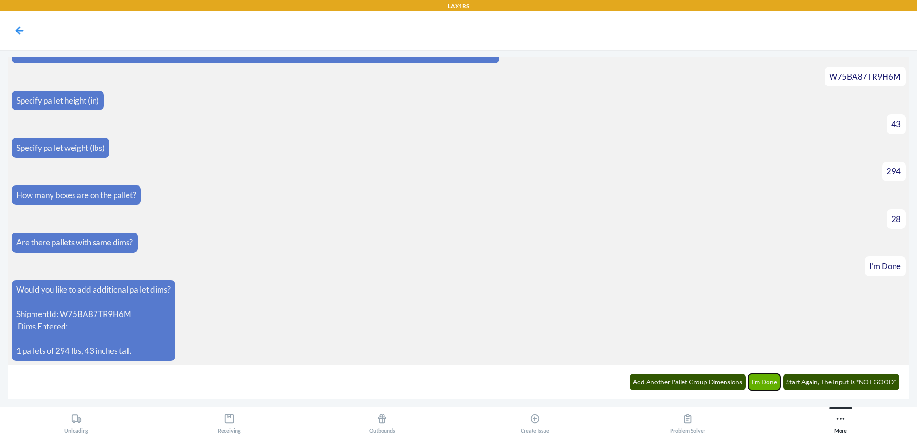 The image size is (917, 435). What do you see at coordinates (841, 382) in the screenshot?
I see `button: Start Again, The Input Is *NOT GOOD*` at bounding box center [841, 382].